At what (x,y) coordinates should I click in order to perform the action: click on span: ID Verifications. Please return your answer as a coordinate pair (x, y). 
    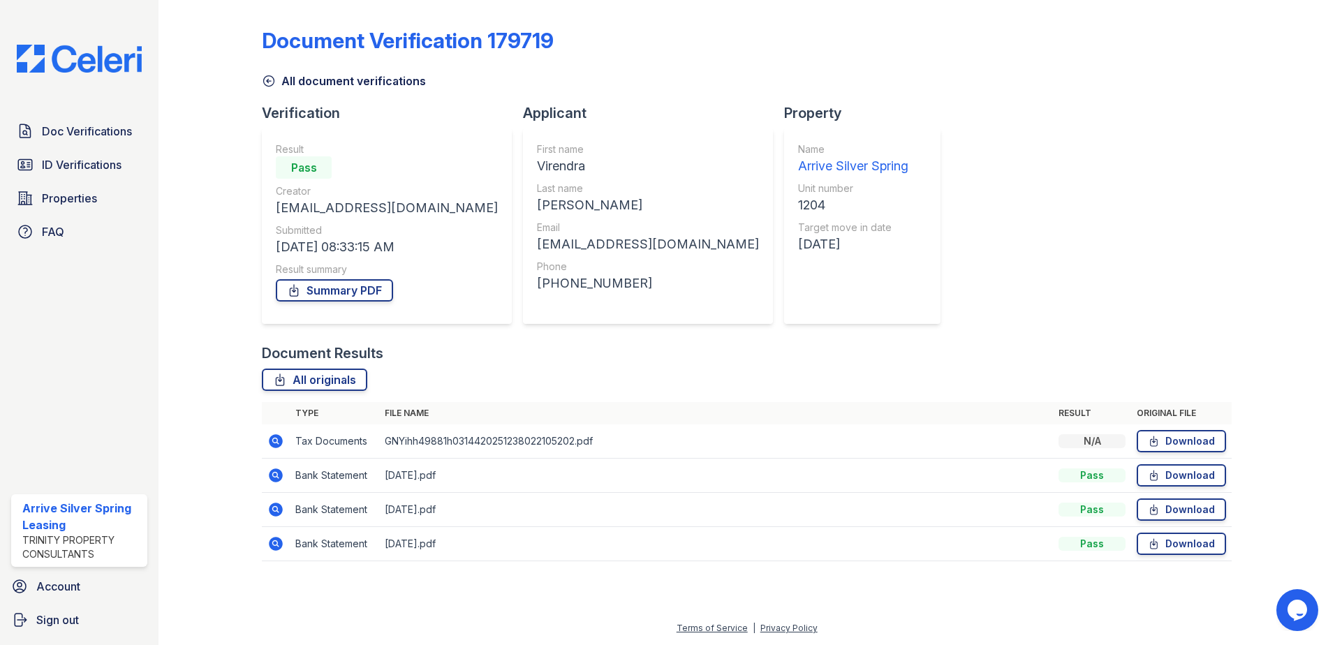
    Looking at the image, I should click on (82, 165).